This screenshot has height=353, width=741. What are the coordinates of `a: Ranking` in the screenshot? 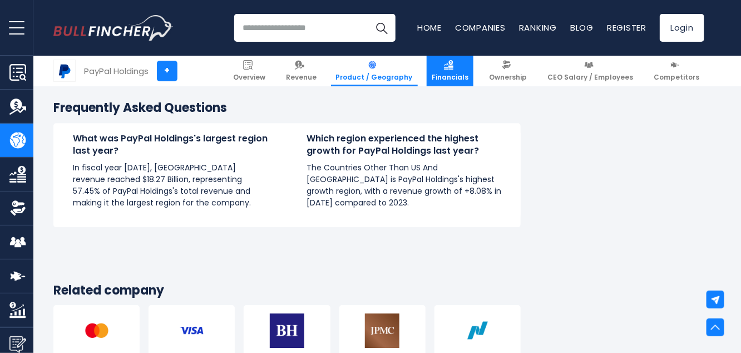 It's located at (538, 27).